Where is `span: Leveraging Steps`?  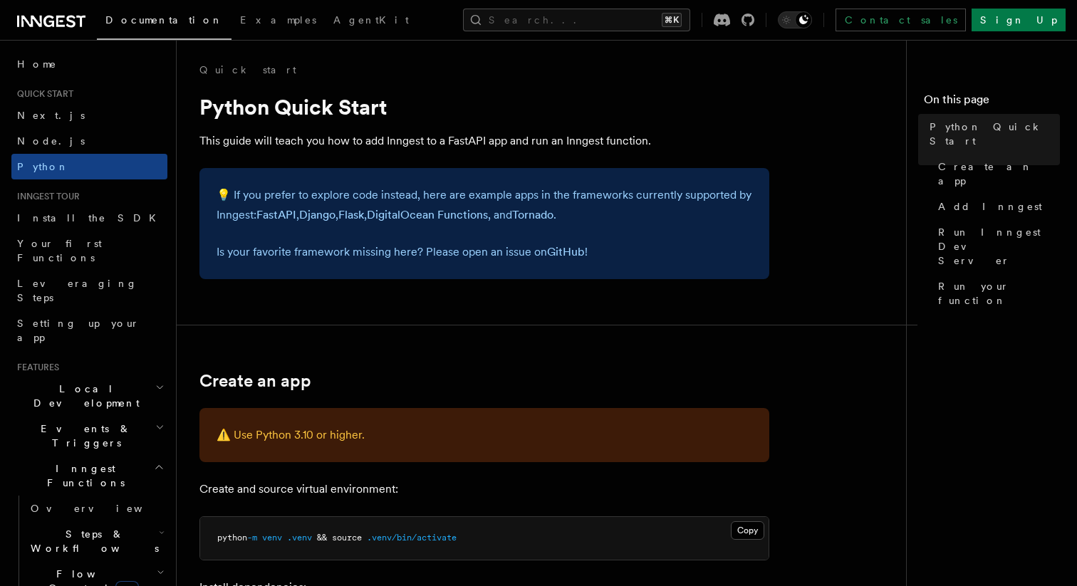
span: Leveraging Steps is located at coordinates (77, 291).